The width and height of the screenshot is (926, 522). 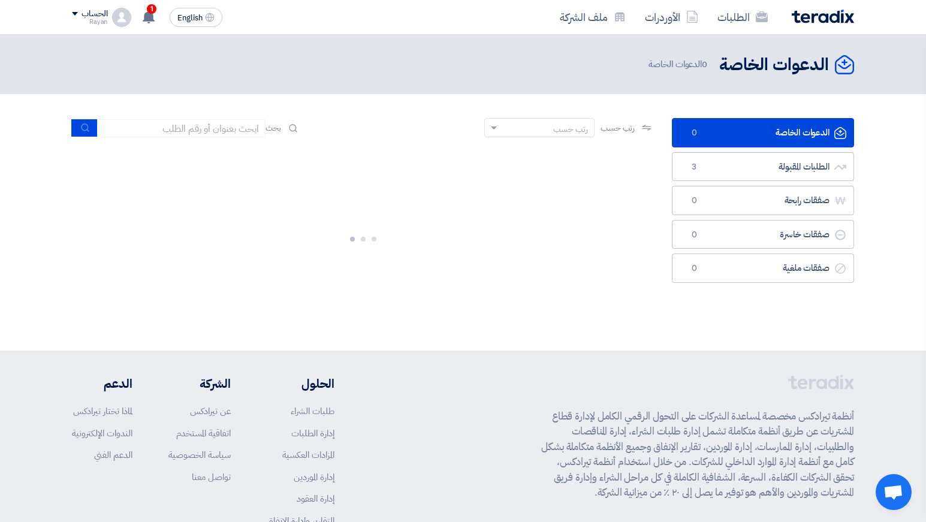 What do you see at coordinates (273, 128) in the screenshot?
I see `span: بحث` at bounding box center [273, 128].